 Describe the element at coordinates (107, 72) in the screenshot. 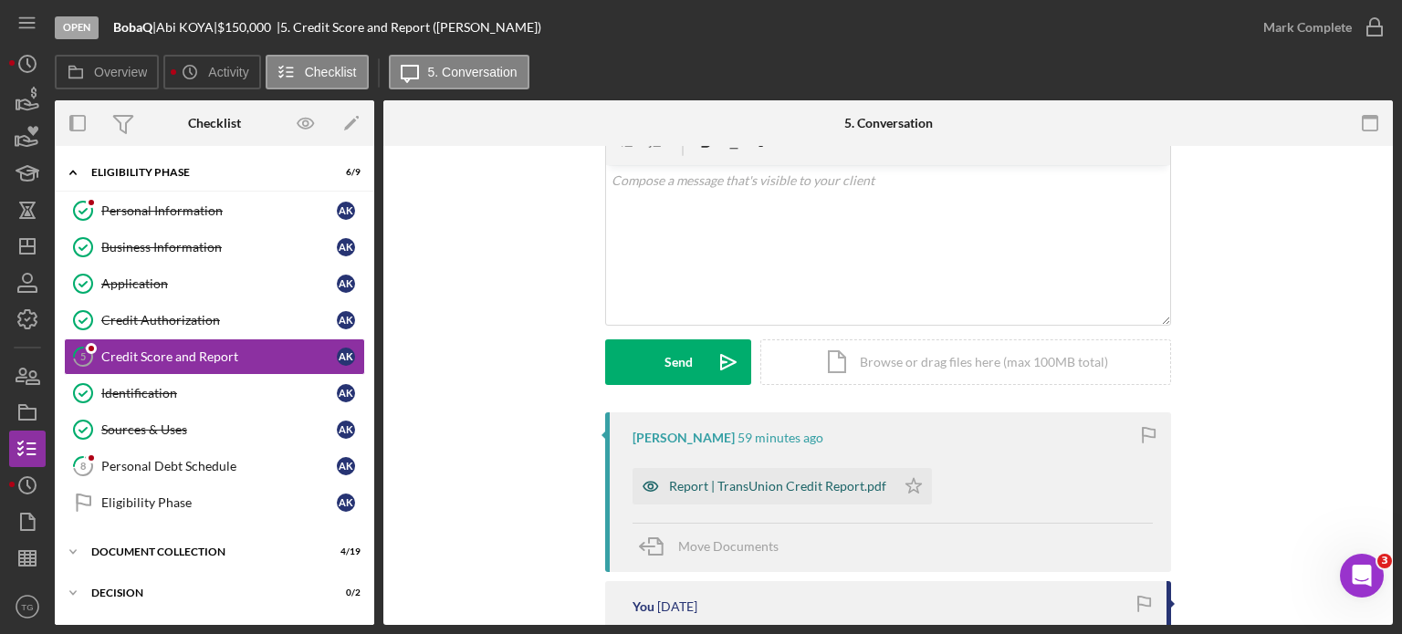

I see `button: Overview` at that location.